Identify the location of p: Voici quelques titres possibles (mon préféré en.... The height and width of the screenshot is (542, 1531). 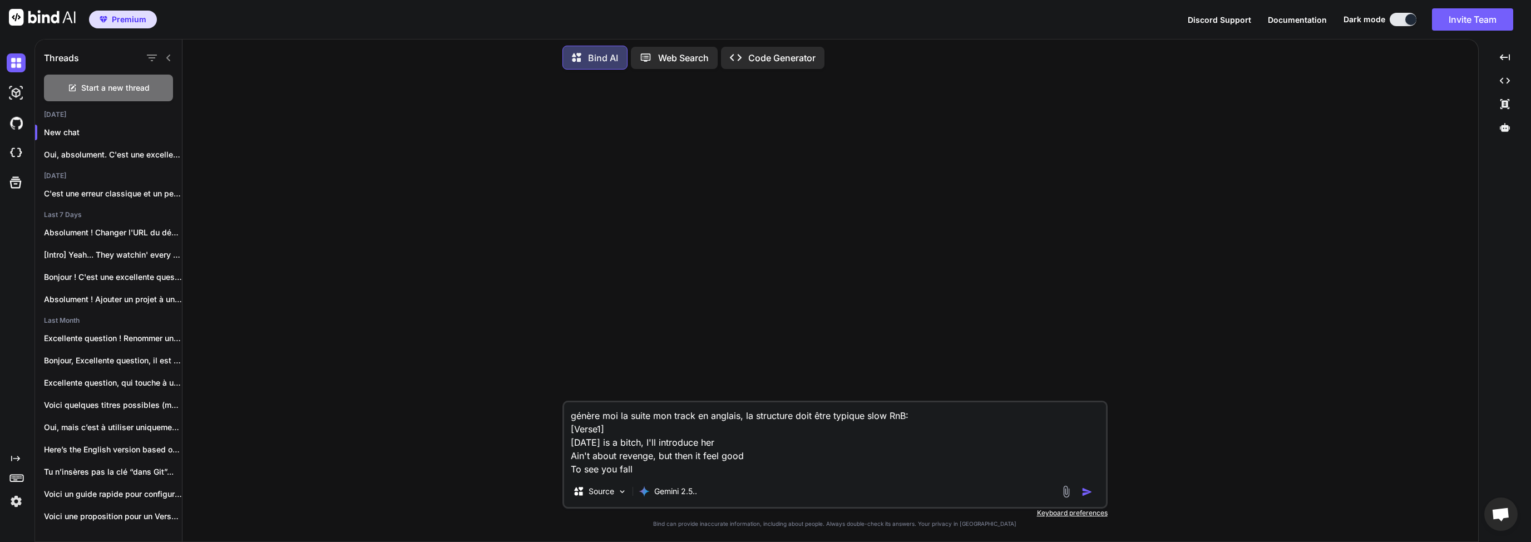
(113, 405).